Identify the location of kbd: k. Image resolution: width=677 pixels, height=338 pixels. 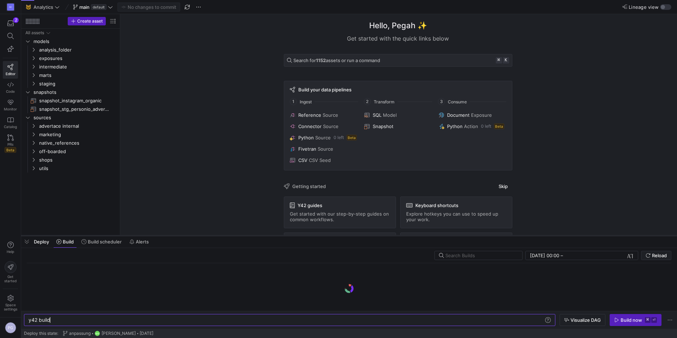
(506, 60).